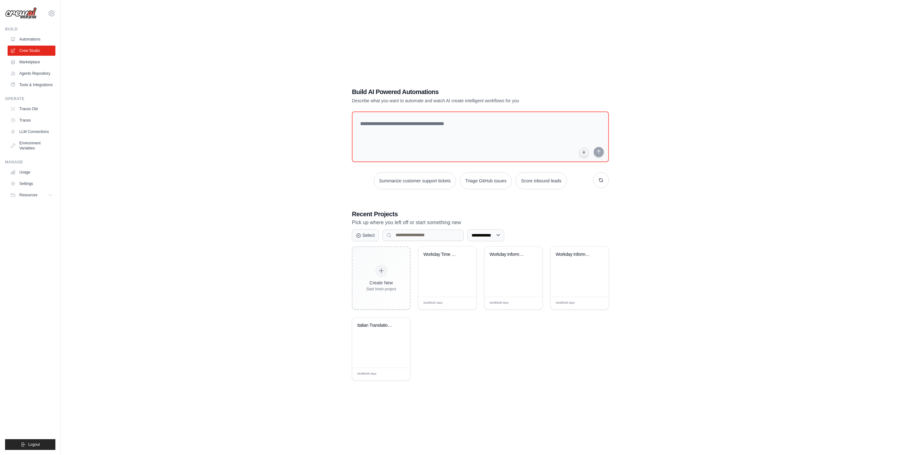 This screenshot has height=455, width=900. Describe the element at coordinates (442, 254) in the screenshot. I see `div: Workday Time Off Retrieval` at that location.